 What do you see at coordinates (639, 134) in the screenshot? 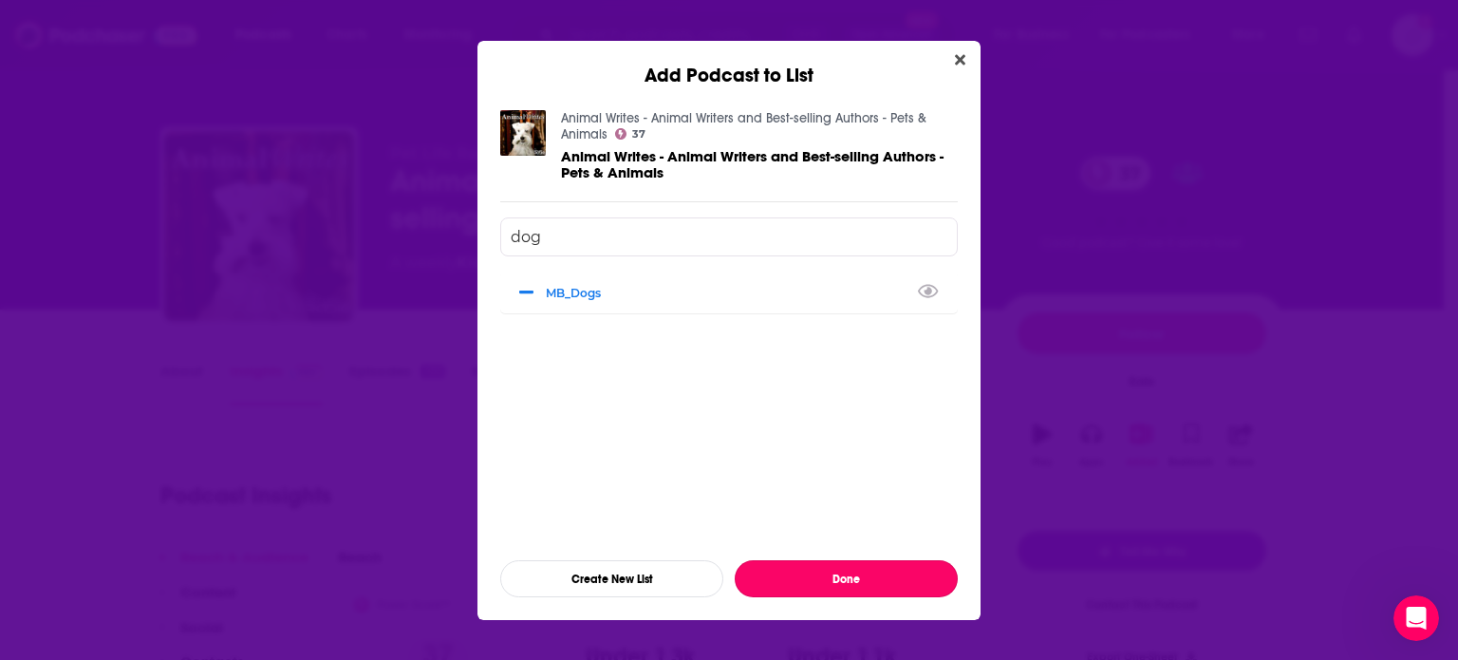
I see `span: 37` at bounding box center [639, 134].